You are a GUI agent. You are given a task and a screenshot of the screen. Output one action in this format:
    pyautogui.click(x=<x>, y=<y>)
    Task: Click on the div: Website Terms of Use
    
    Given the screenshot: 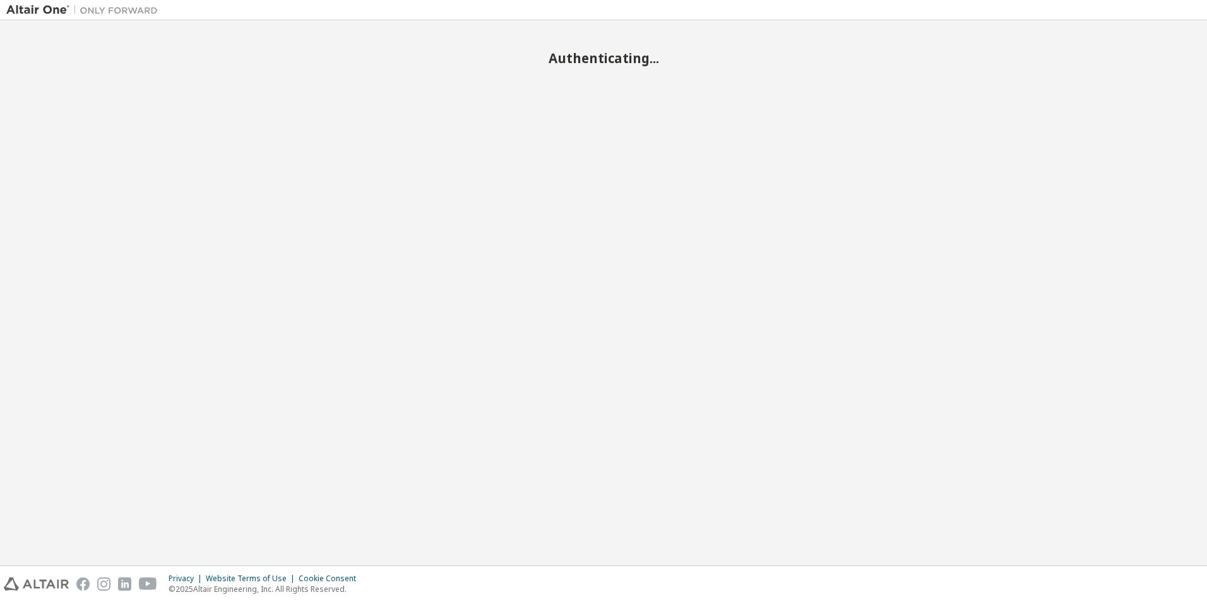 What is the action you would take?
    pyautogui.click(x=252, y=579)
    